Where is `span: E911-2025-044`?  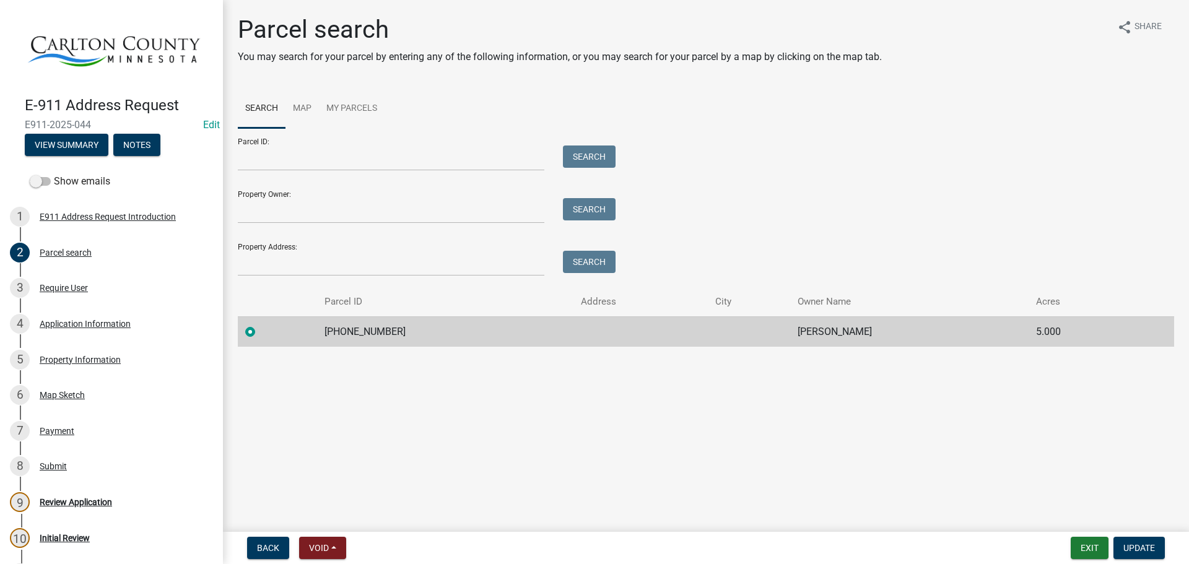 span: E911-2025-044 is located at coordinates (111, 124).